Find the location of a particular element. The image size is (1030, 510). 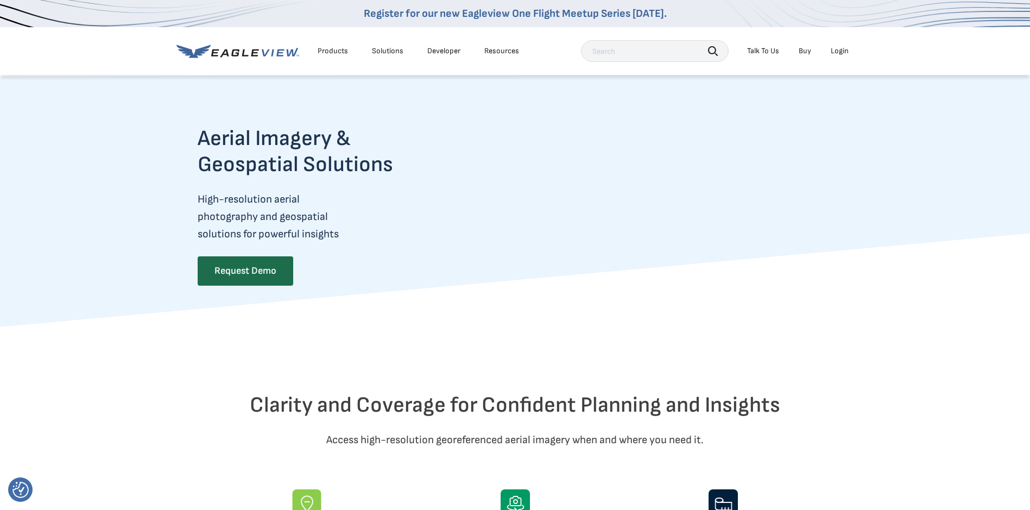

div: Talk To Us is located at coordinates (763, 51).